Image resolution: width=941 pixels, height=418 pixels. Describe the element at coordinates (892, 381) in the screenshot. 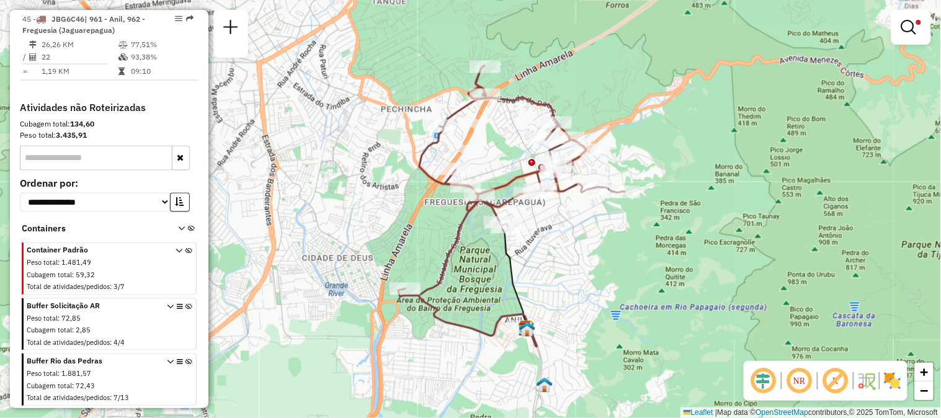

I see `img: Exibir/Ocultar setores` at that location.